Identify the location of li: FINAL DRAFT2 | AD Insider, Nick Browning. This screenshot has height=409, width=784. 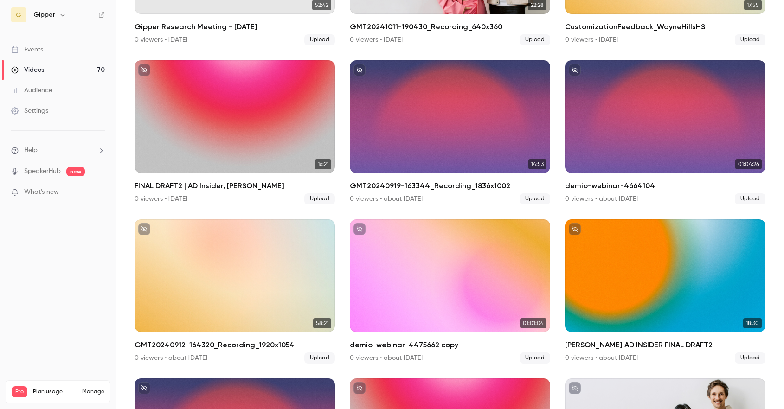
(235, 132).